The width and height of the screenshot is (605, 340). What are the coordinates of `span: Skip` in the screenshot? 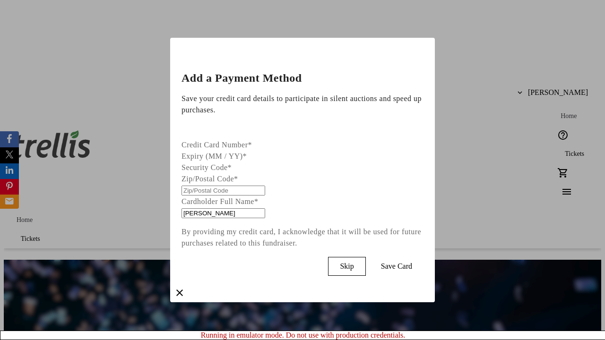 It's located at (346, 267).